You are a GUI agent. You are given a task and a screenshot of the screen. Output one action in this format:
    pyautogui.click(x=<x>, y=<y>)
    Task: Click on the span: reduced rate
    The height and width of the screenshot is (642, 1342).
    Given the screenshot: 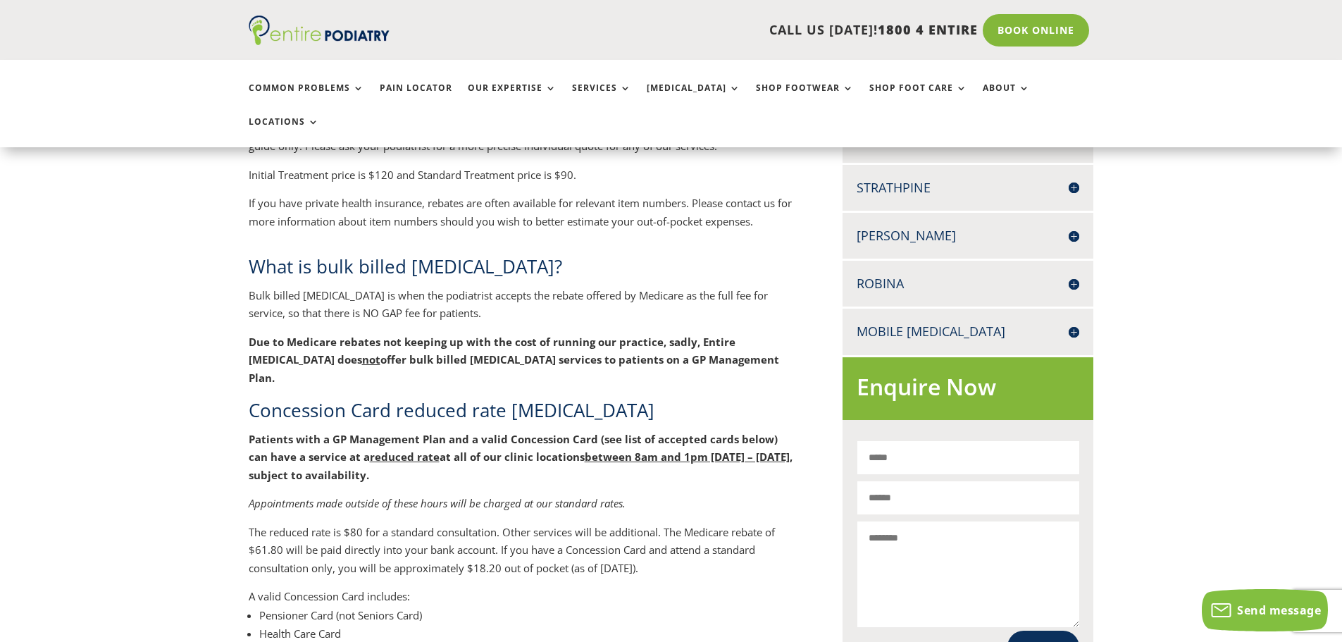 What is the action you would take?
    pyautogui.click(x=404, y=456)
    